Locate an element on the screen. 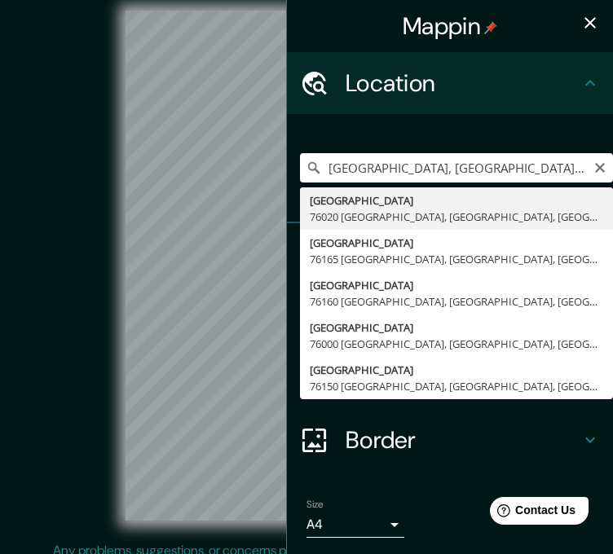  img: pin-icon.png is located at coordinates (491, 28).